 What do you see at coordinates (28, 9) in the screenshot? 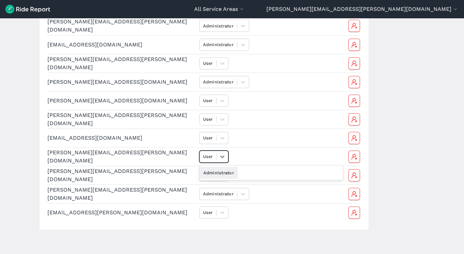
I see `img: Ride Report` at bounding box center [28, 9].